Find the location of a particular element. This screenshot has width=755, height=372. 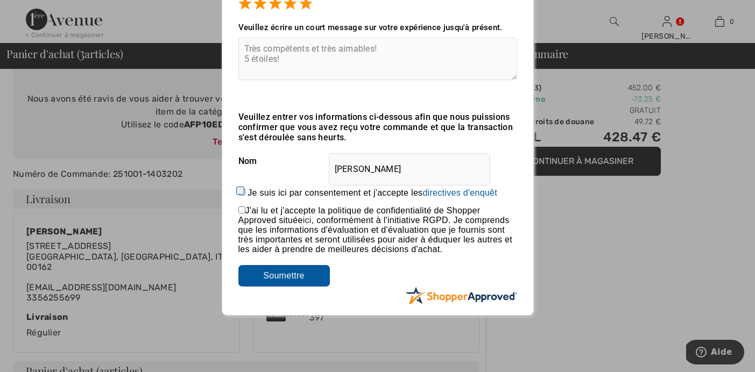

div: Veuillez écrire un court message sur votre expérience jusqu'à présent. is located at coordinates (378, 27).